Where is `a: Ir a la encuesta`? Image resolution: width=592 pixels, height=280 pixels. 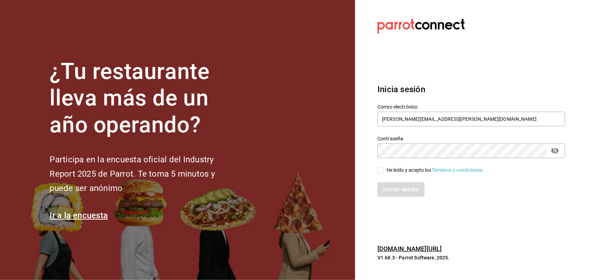 a: Ir a la encuesta is located at coordinates (79, 215).